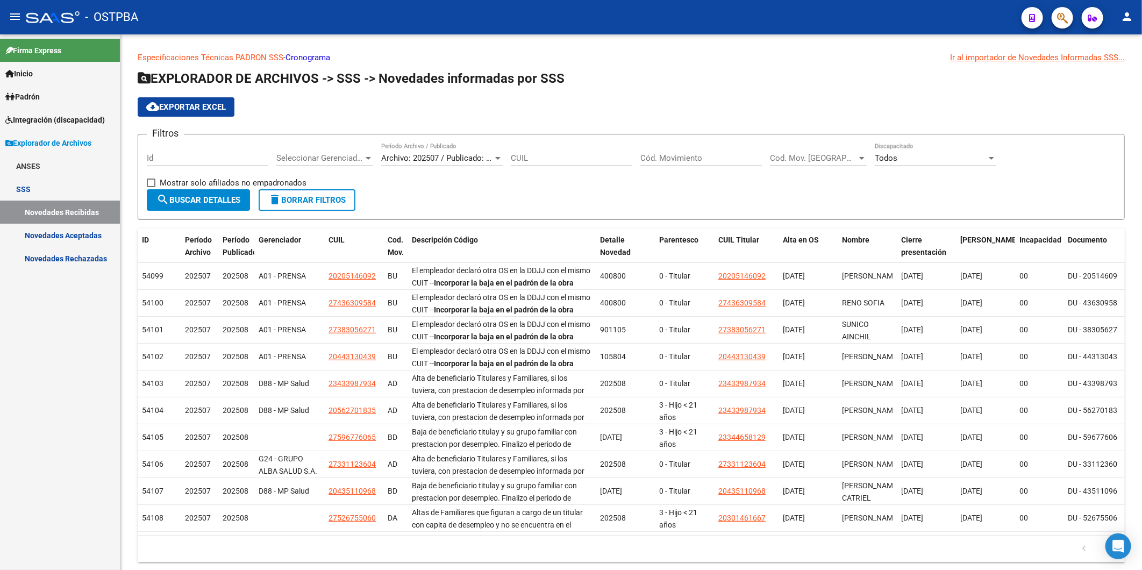  I want to click on datatable-header-cell: Fecha Nac., so click(986, 252).